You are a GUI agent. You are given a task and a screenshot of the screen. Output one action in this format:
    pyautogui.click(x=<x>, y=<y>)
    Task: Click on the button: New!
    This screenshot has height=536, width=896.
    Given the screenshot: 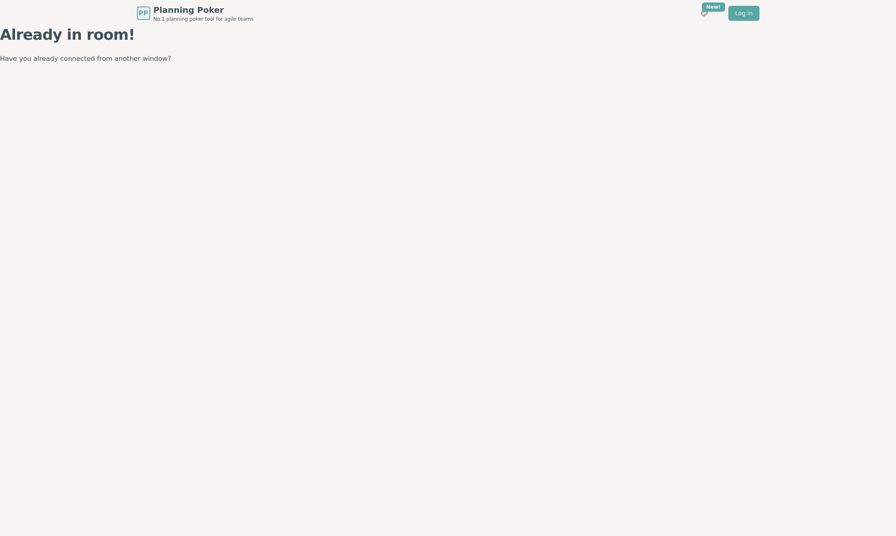 What is the action you would take?
    pyautogui.click(x=705, y=13)
    